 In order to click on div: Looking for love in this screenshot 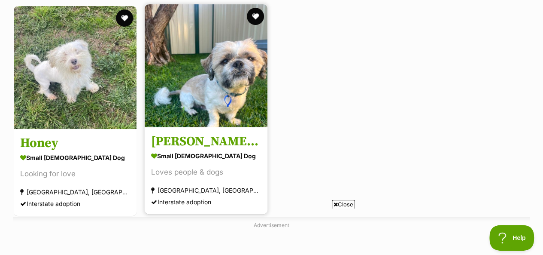, I will do `click(75, 174)`.